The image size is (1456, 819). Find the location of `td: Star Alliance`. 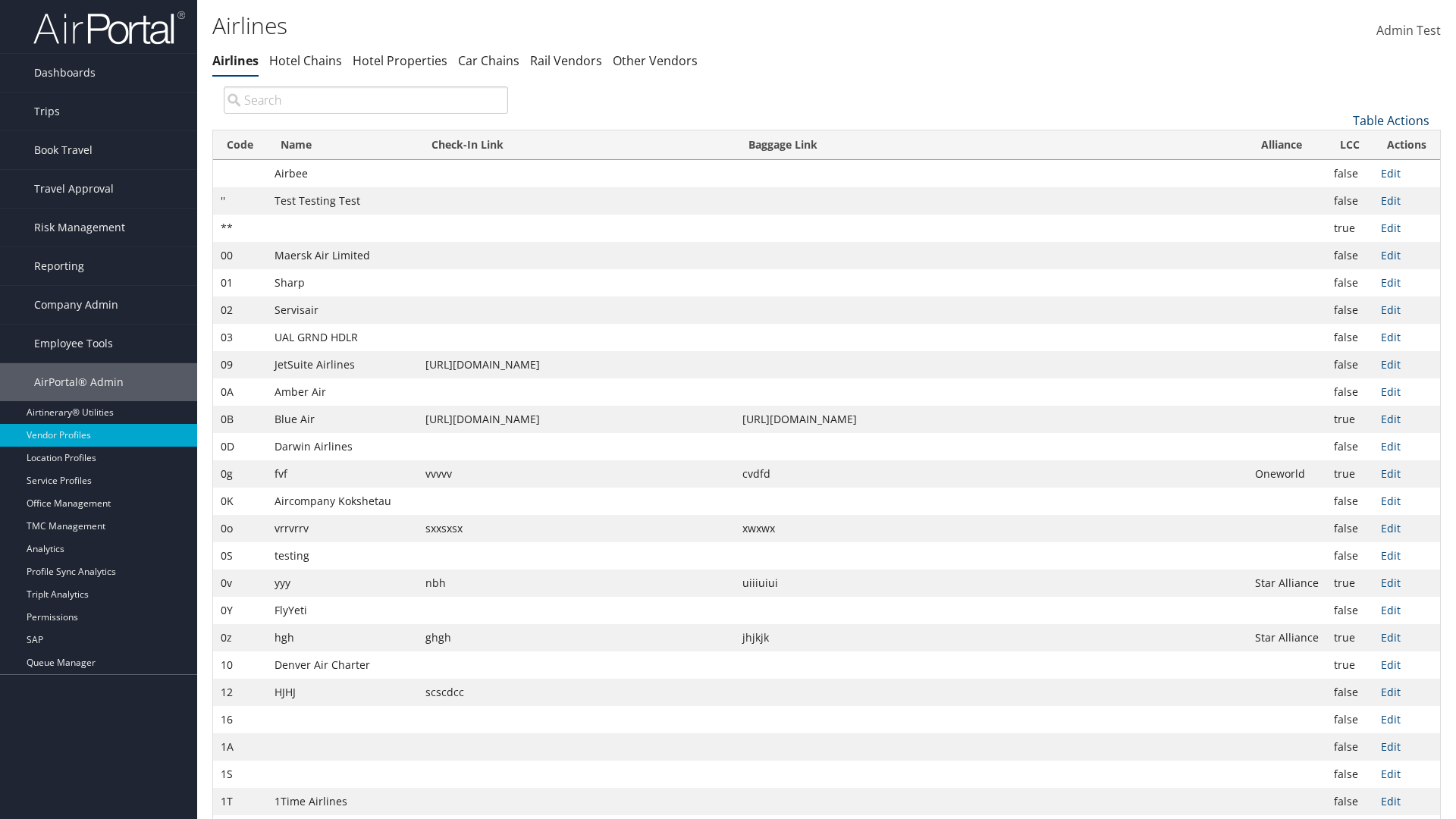

td: Star Alliance is located at coordinates (1287, 583).